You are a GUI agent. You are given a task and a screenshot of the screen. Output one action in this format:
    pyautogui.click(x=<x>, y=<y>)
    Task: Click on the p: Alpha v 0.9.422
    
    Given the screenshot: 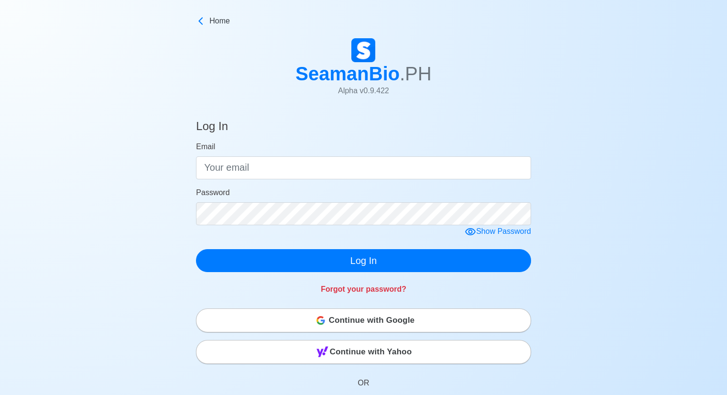 What is the action you would take?
    pyautogui.click(x=363, y=91)
    